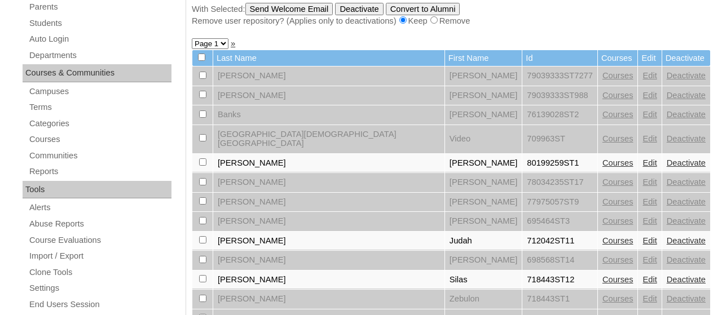 The width and height of the screenshot is (722, 315). What do you see at coordinates (100, 240) in the screenshot?
I see `a: Course Evaluations` at bounding box center [100, 240].